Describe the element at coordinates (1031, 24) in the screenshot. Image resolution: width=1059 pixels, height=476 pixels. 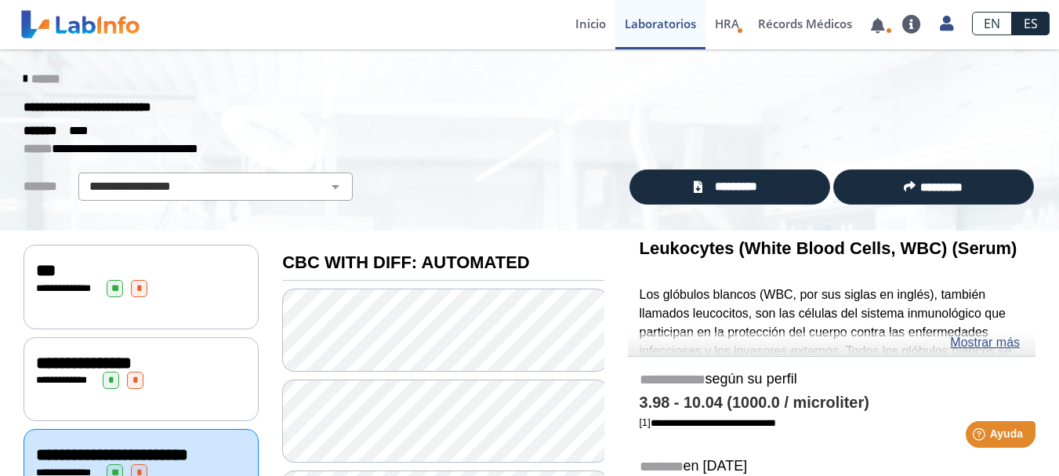
I see `a: ES` at that location.